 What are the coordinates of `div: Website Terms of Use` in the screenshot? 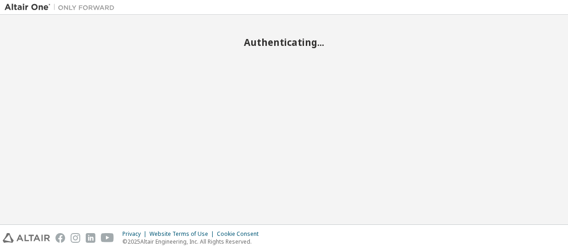 It's located at (183, 234).